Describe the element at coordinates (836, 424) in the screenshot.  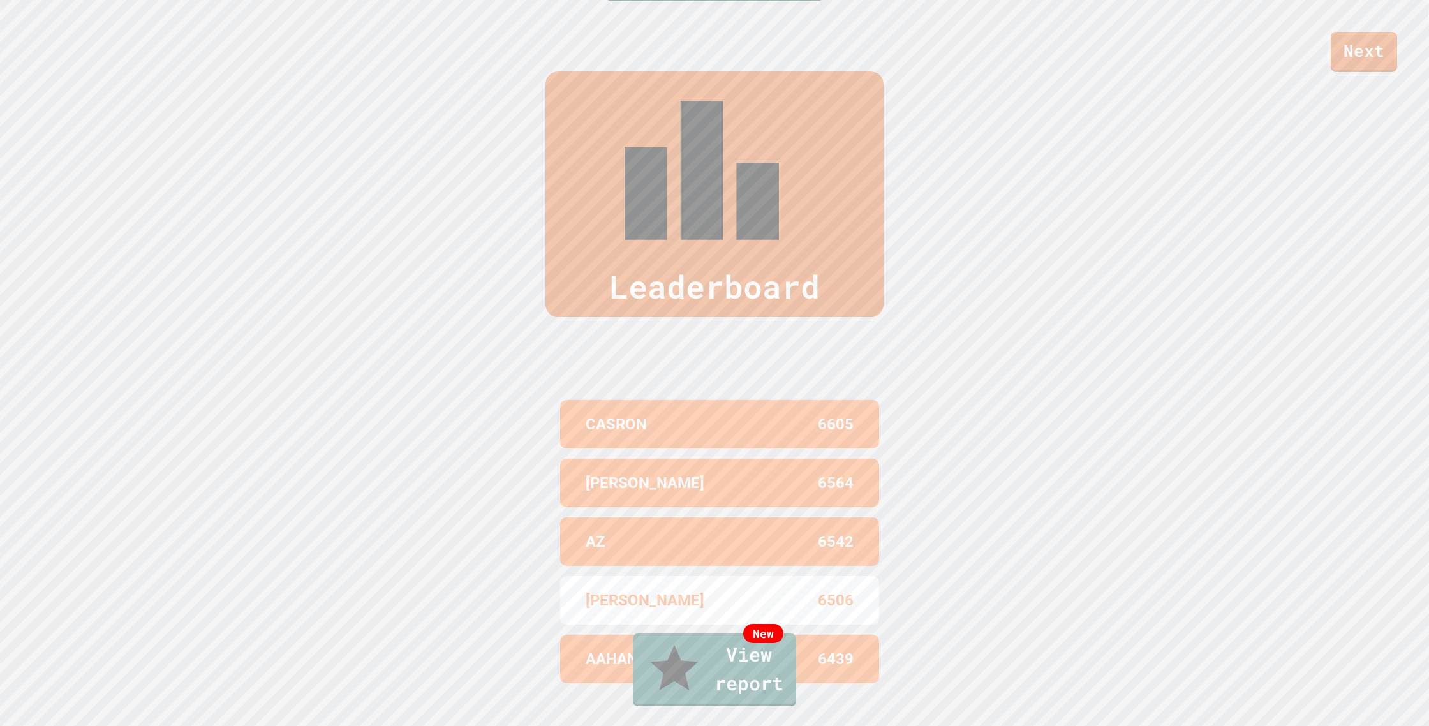
I see `p: 6605` at that location.